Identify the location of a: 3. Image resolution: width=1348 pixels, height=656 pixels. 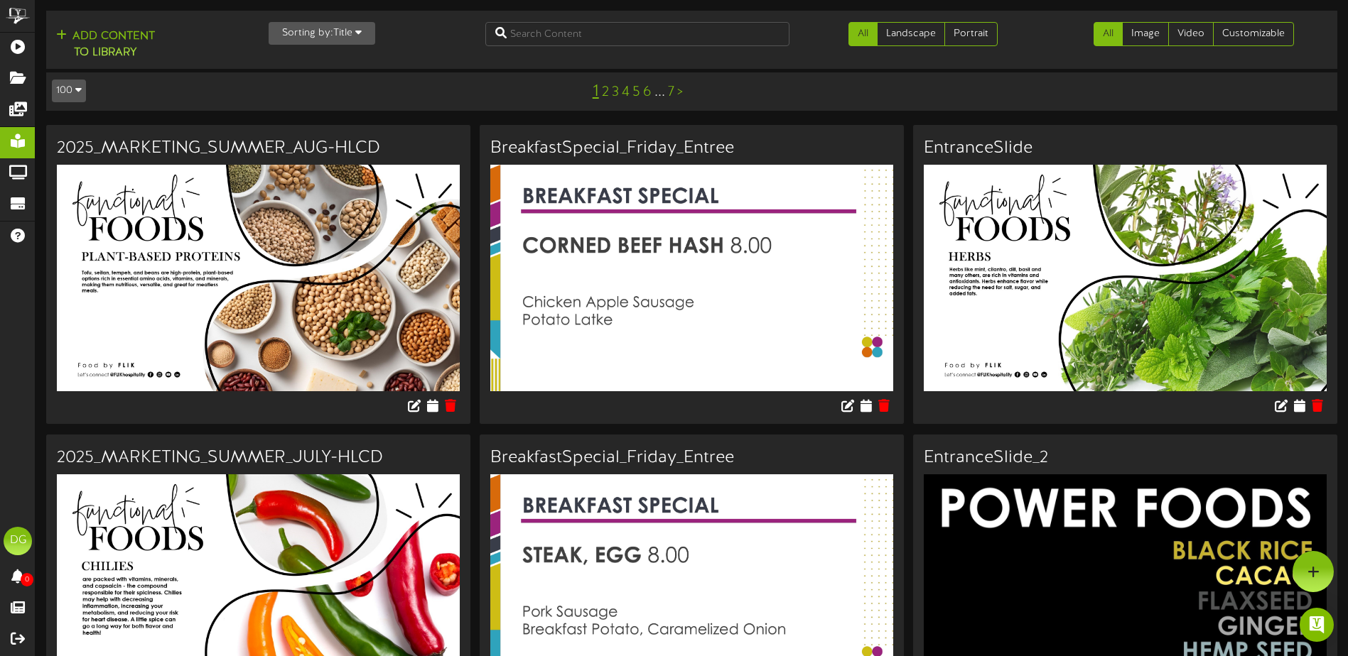
(615, 92).